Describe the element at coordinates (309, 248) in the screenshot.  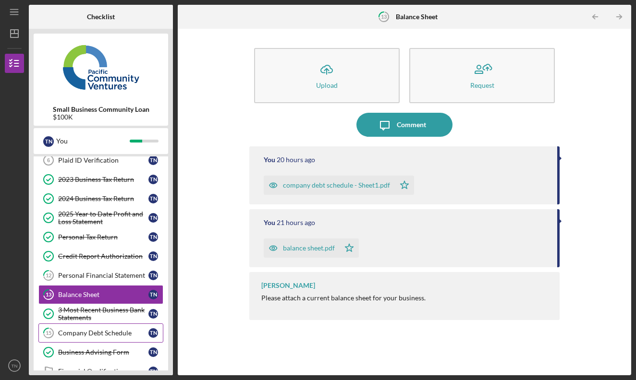
I see `div: balance sheet.pdf` at that location.